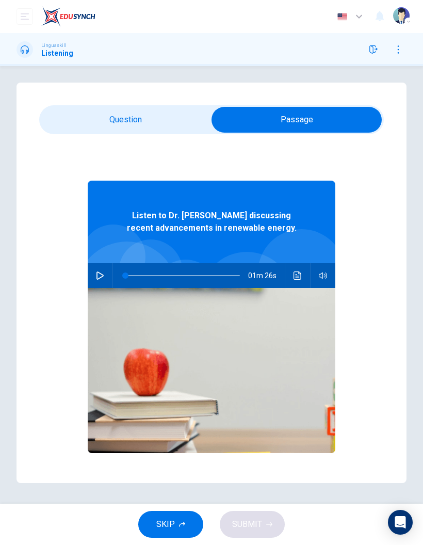 This screenshot has width=423, height=545. Describe the element at coordinates (342, 17) in the screenshot. I see `img: en` at that location.